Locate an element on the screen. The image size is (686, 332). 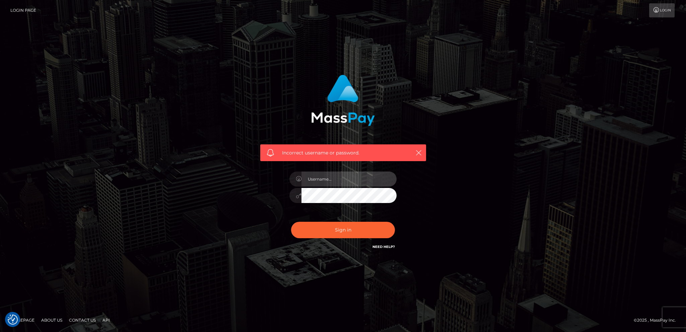
a: Login Page is located at coordinates (23, 10).